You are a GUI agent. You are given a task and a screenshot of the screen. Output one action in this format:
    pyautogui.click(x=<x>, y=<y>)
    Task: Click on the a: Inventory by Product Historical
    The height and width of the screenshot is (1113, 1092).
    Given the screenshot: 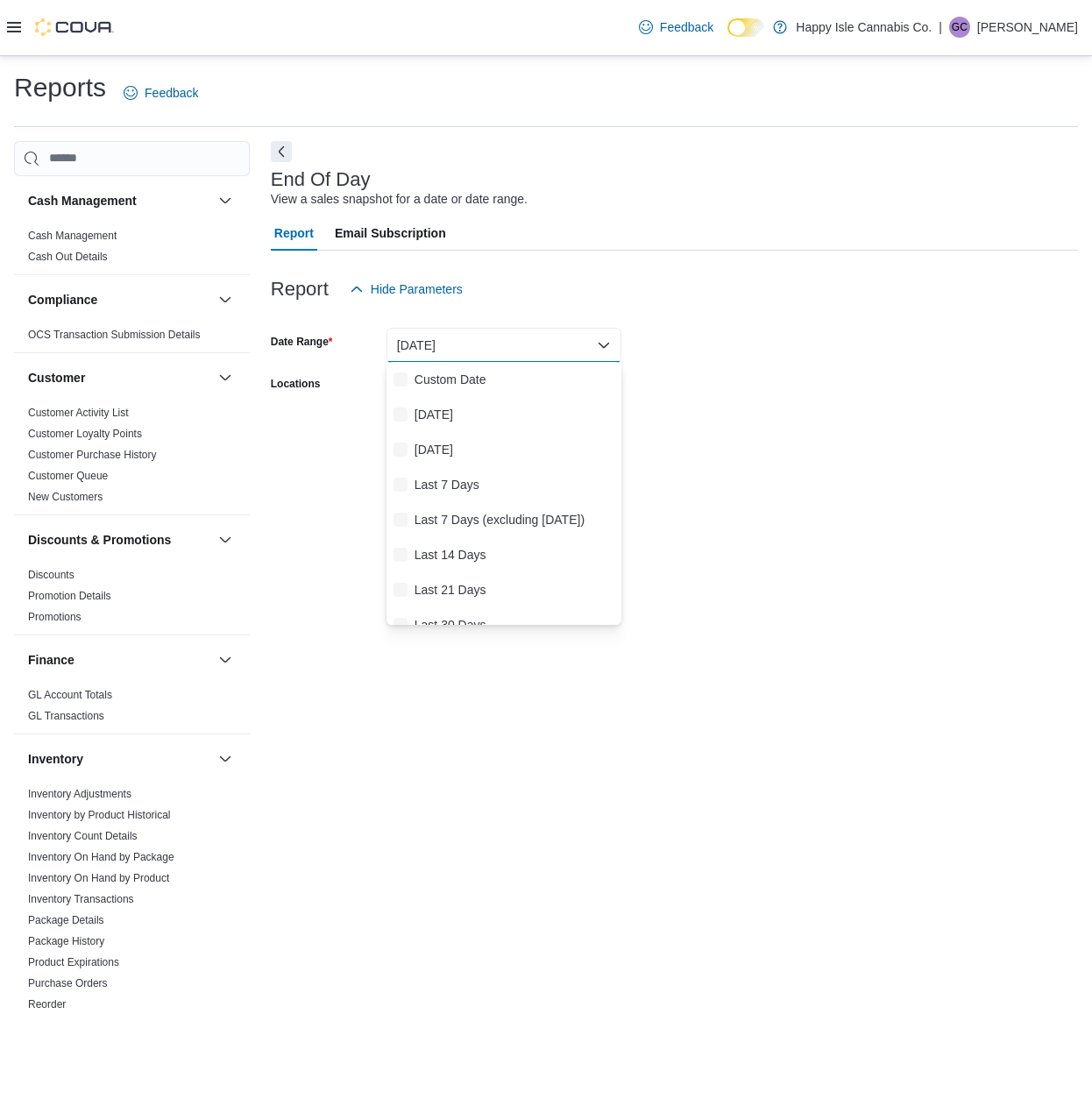 What is the action you would take?
    pyautogui.click(x=99, y=815)
    